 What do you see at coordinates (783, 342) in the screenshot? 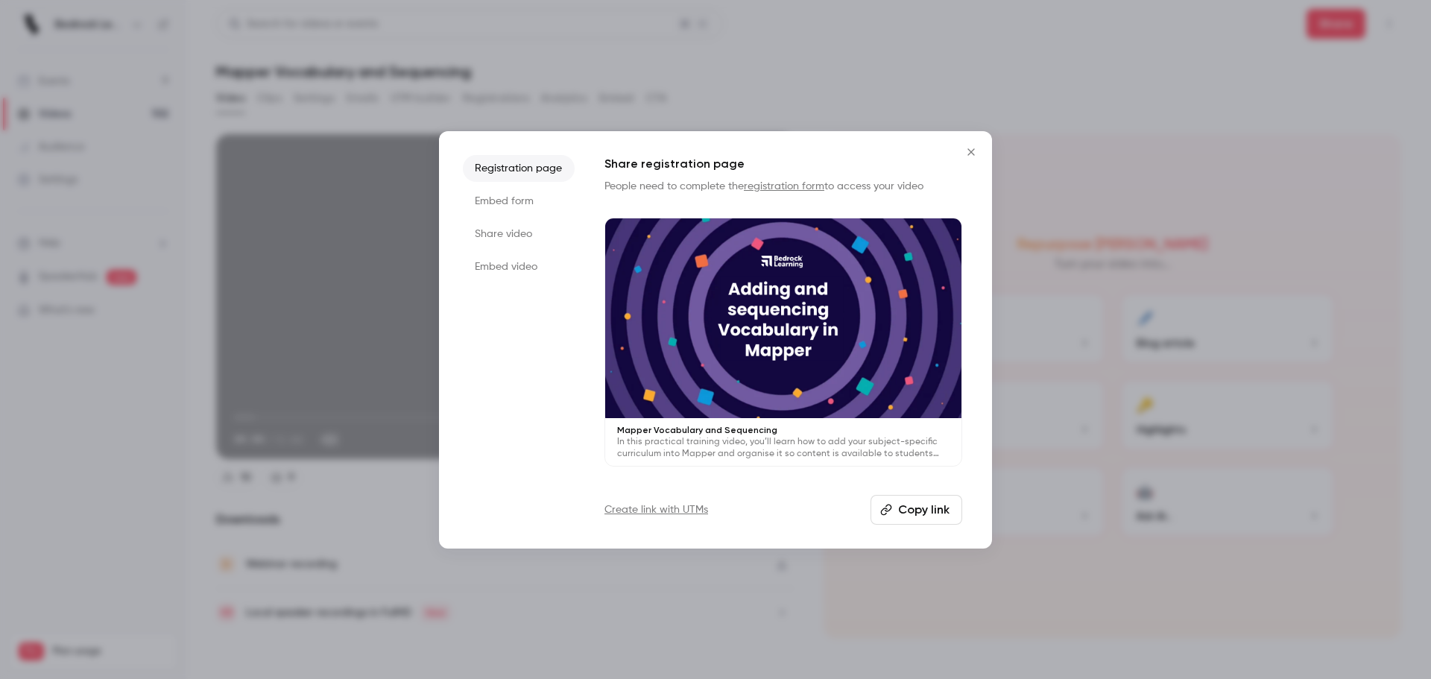
I see `a: Mapper Vocabulary and SequencingIn this practical training video, you’ll learn how to add your su...` at bounding box center [783, 342].